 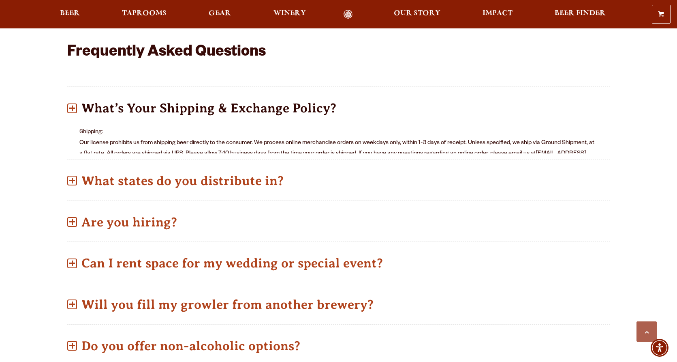 I want to click on span: Beer Finder, so click(x=580, y=13).